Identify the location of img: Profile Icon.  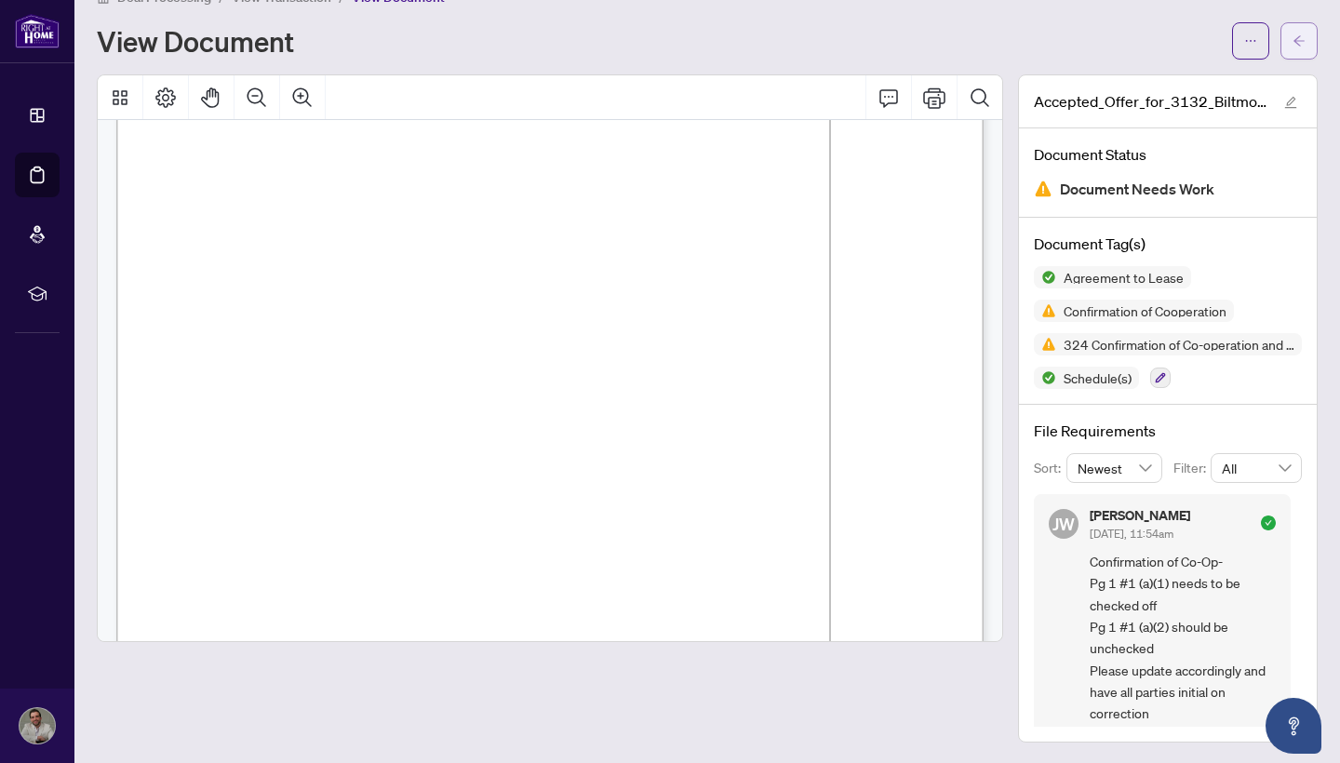
(37, 726).